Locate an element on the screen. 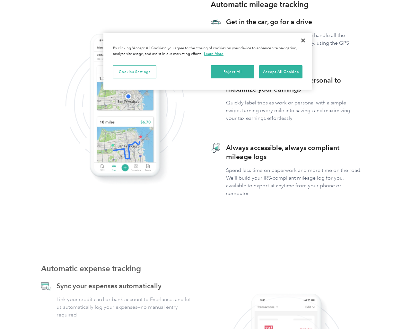  button: Reject All is located at coordinates (233, 72).